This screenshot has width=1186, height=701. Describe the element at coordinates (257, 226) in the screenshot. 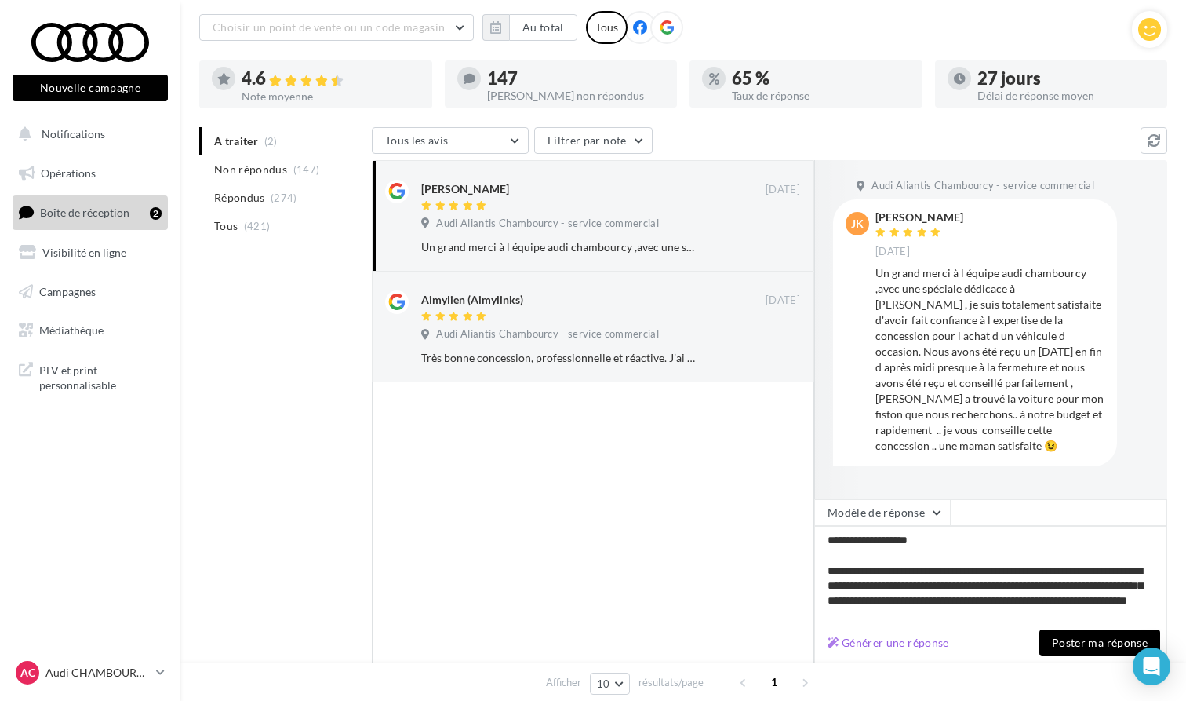

I see `span: (421)` at that location.